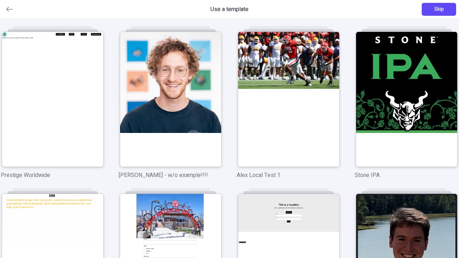 This screenshot has height=258, width=459. Describe the element at coordinates (439, 9) in the screenshot. I see `button: Skip` at that location.